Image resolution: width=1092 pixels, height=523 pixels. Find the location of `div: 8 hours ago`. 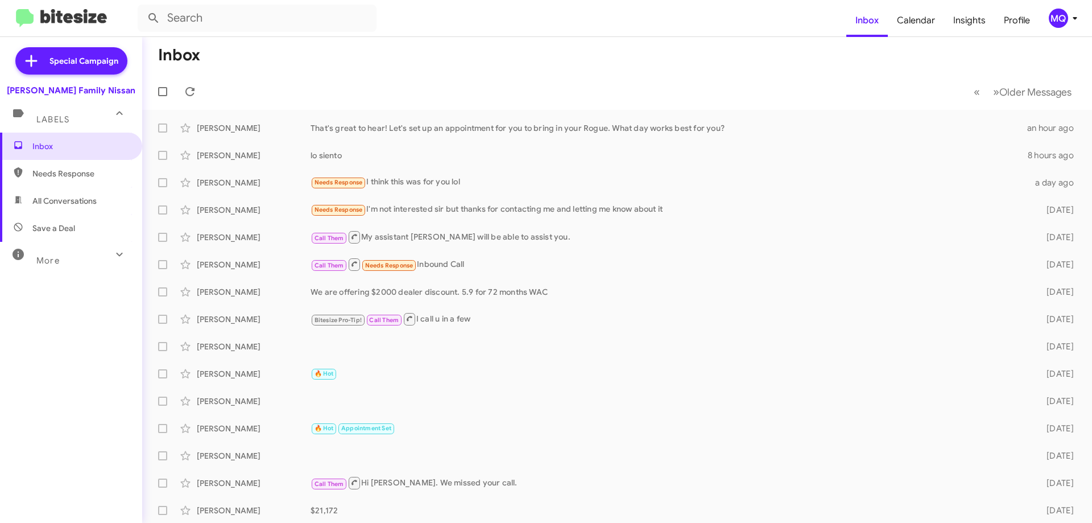

div: 8 hours ago is located at coordinates (1055, 155).